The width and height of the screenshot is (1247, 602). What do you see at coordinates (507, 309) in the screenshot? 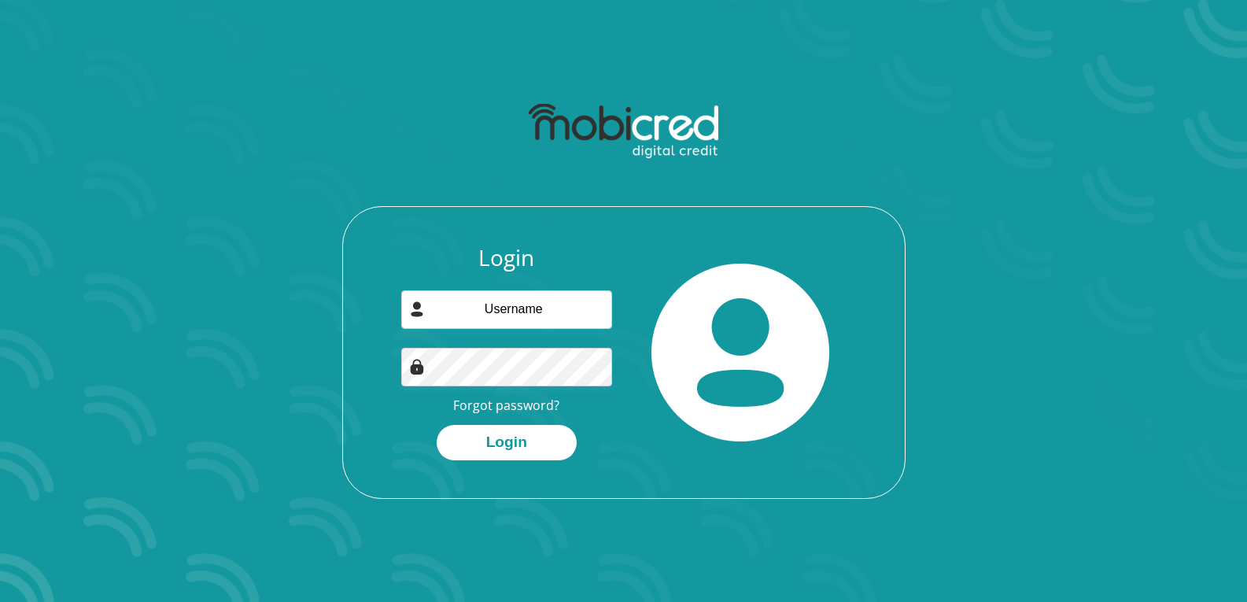
I see `input: Username` at bounding box center [507, 309].